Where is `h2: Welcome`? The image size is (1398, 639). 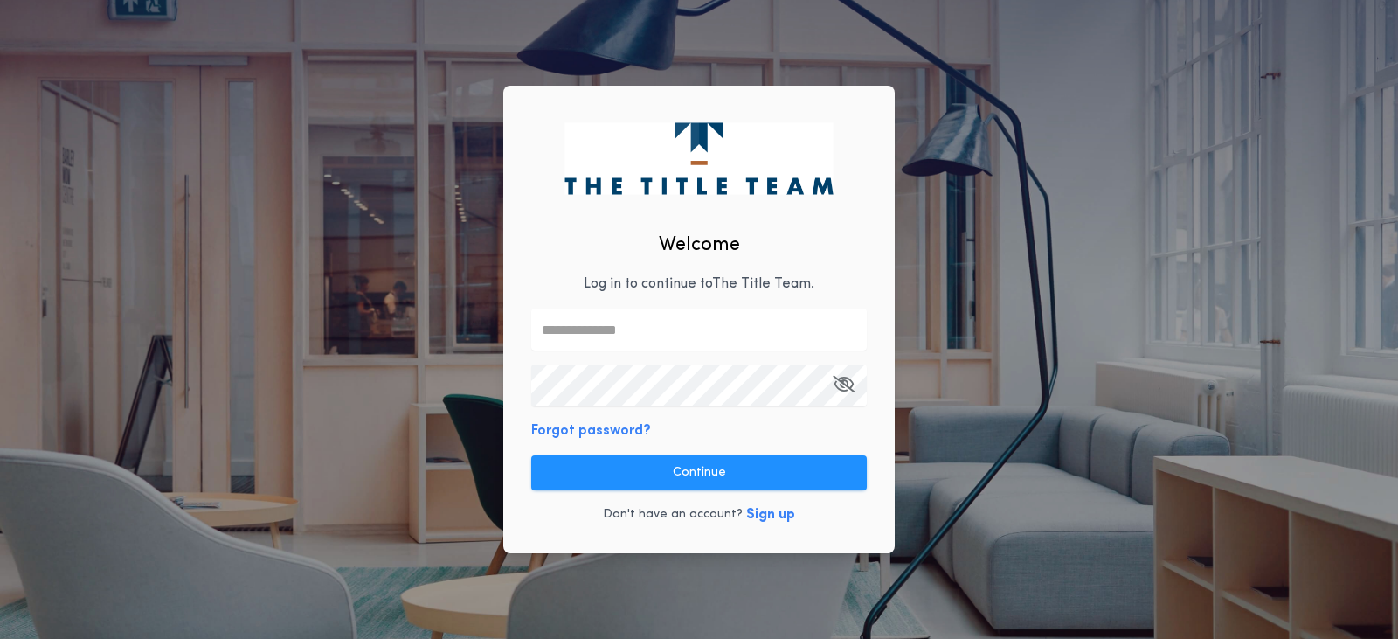
h2: Welcome is located at coordinates (699, 245).